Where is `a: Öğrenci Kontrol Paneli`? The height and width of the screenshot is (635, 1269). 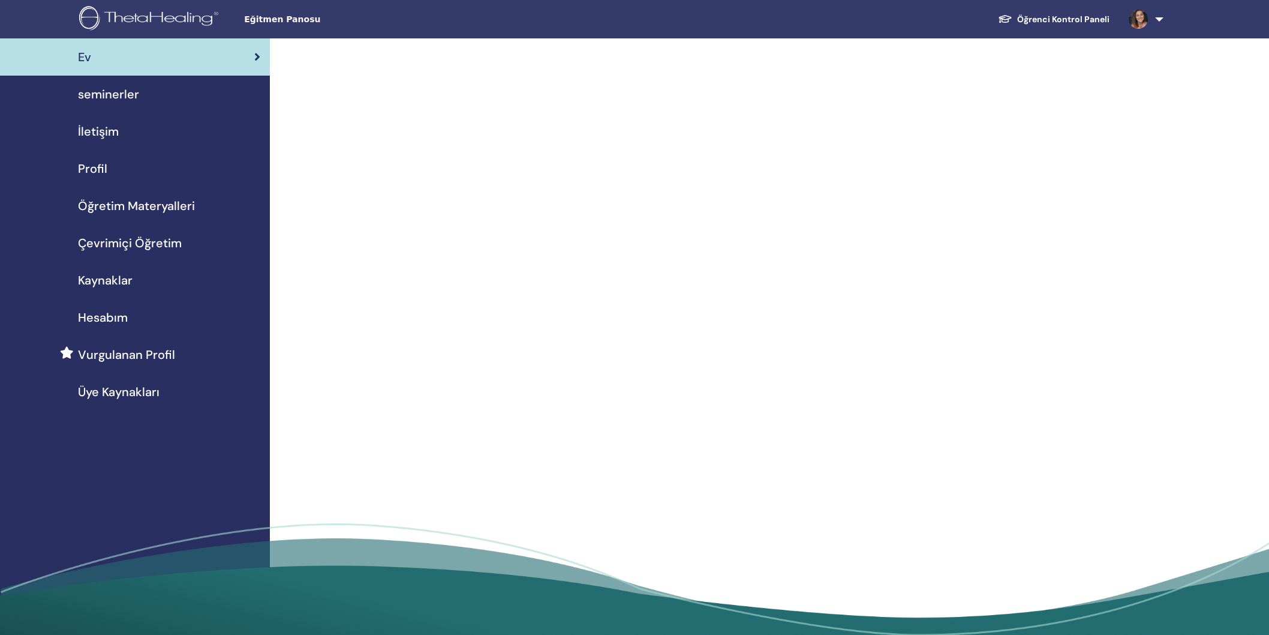 a: Öğrenci Kontrol Paneli is located at coordinates (1054, 19).